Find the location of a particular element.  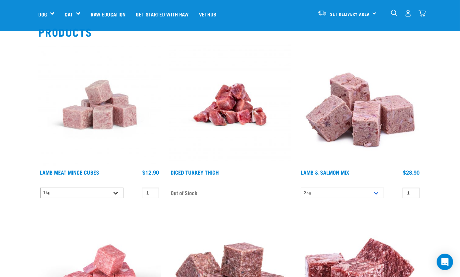

img: Lamb Meat Mince is located at coordinates (100, 104).